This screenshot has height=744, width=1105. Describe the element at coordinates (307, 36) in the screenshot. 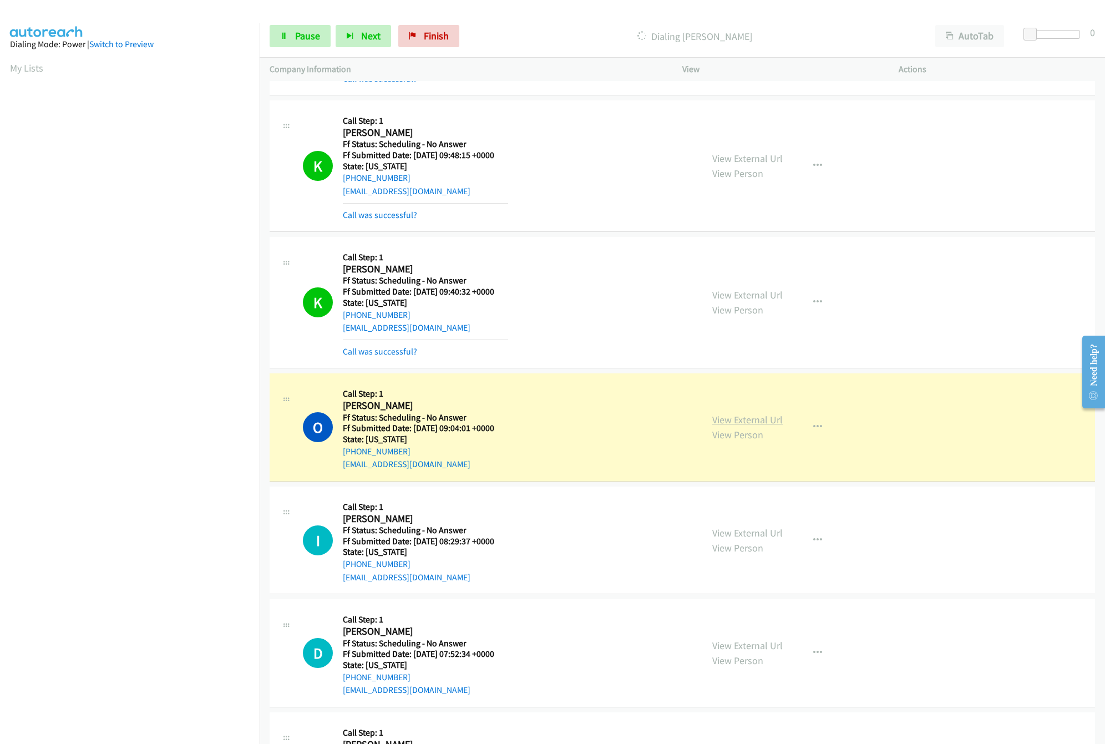

I see `span: Pause` at that location.